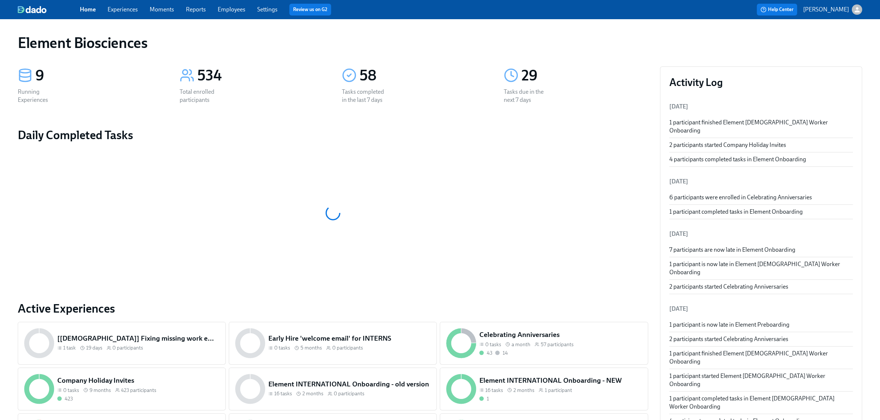  Describe the element at coordinates (761, 325) in the screenshot. I see `div: 1 participant is now late in Element Preboarding` at that location.